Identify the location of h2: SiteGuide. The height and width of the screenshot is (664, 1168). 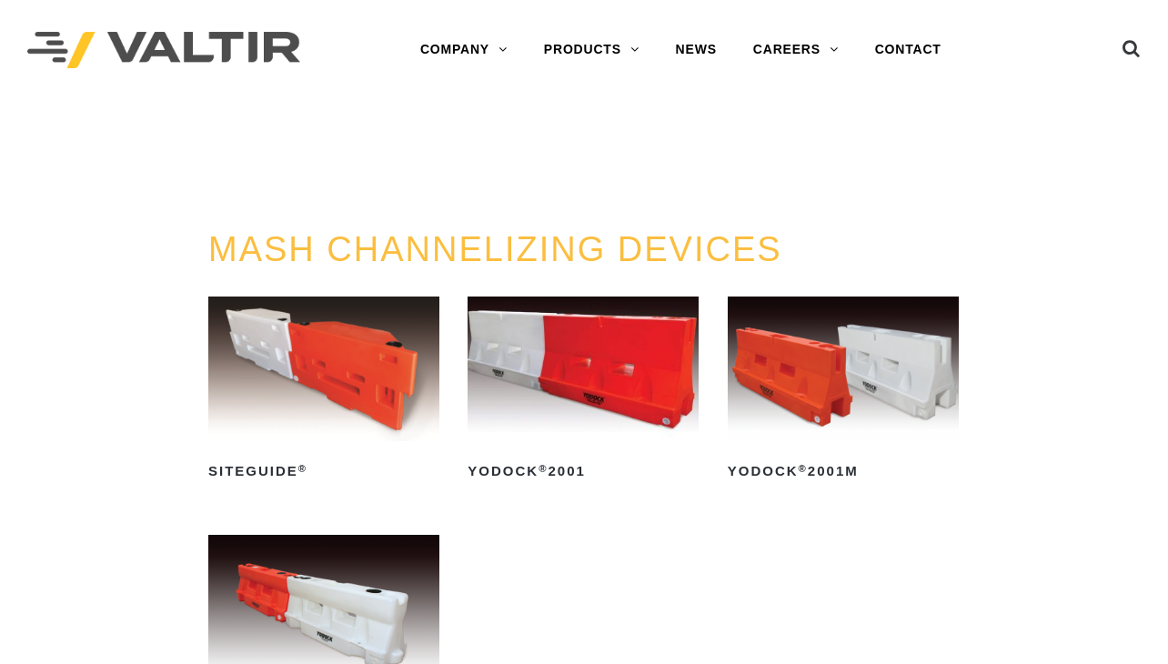
(324, 472).